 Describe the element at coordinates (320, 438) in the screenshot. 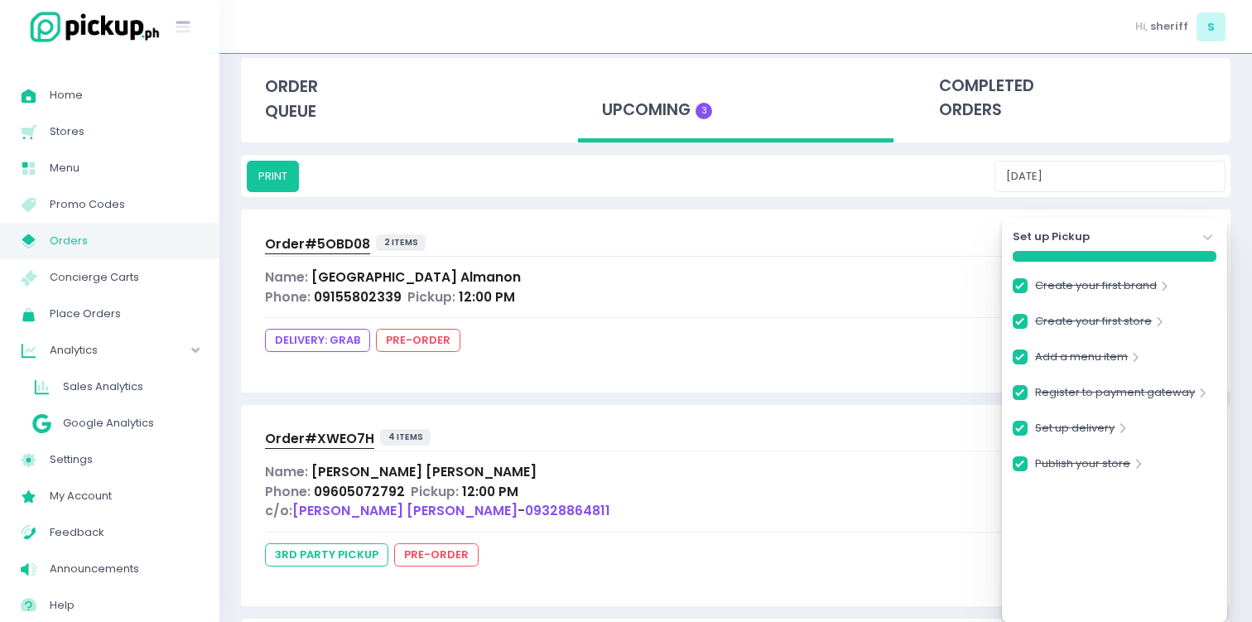

I see `span: Order# XWEO7H` at that location.